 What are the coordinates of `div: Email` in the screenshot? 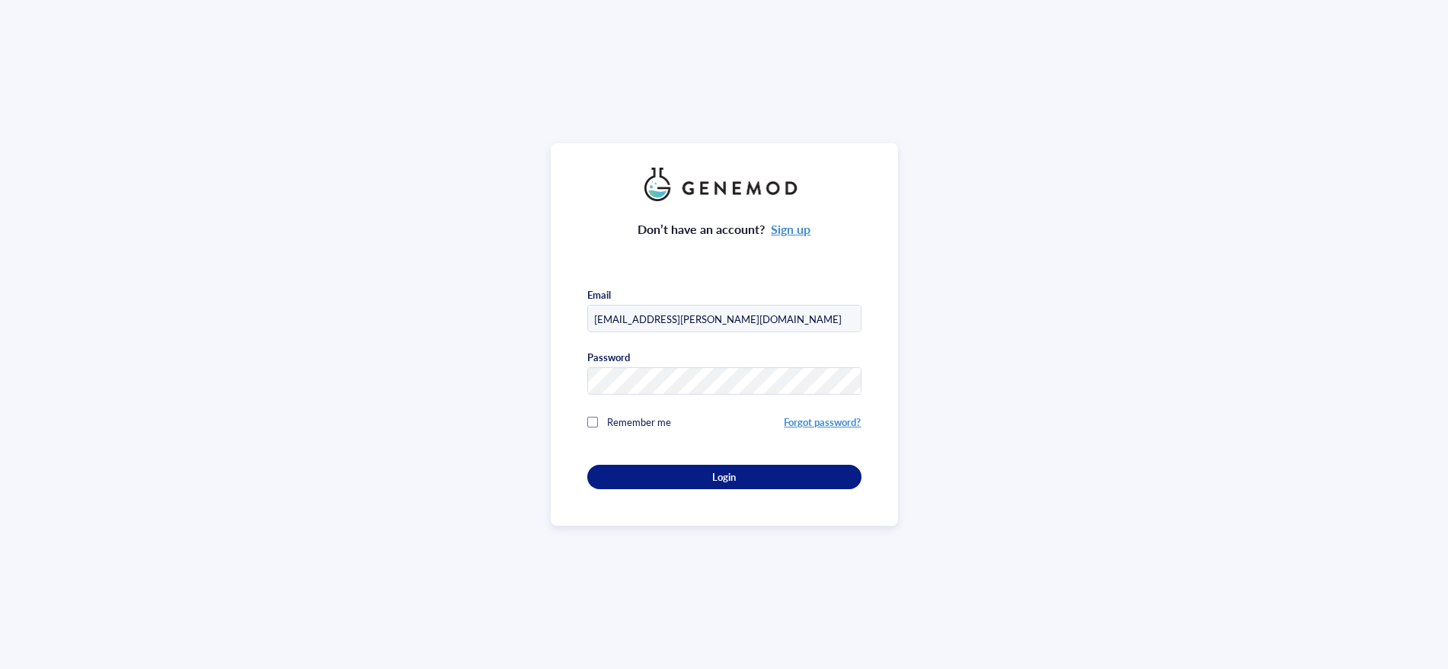 It's located at (599, 295).